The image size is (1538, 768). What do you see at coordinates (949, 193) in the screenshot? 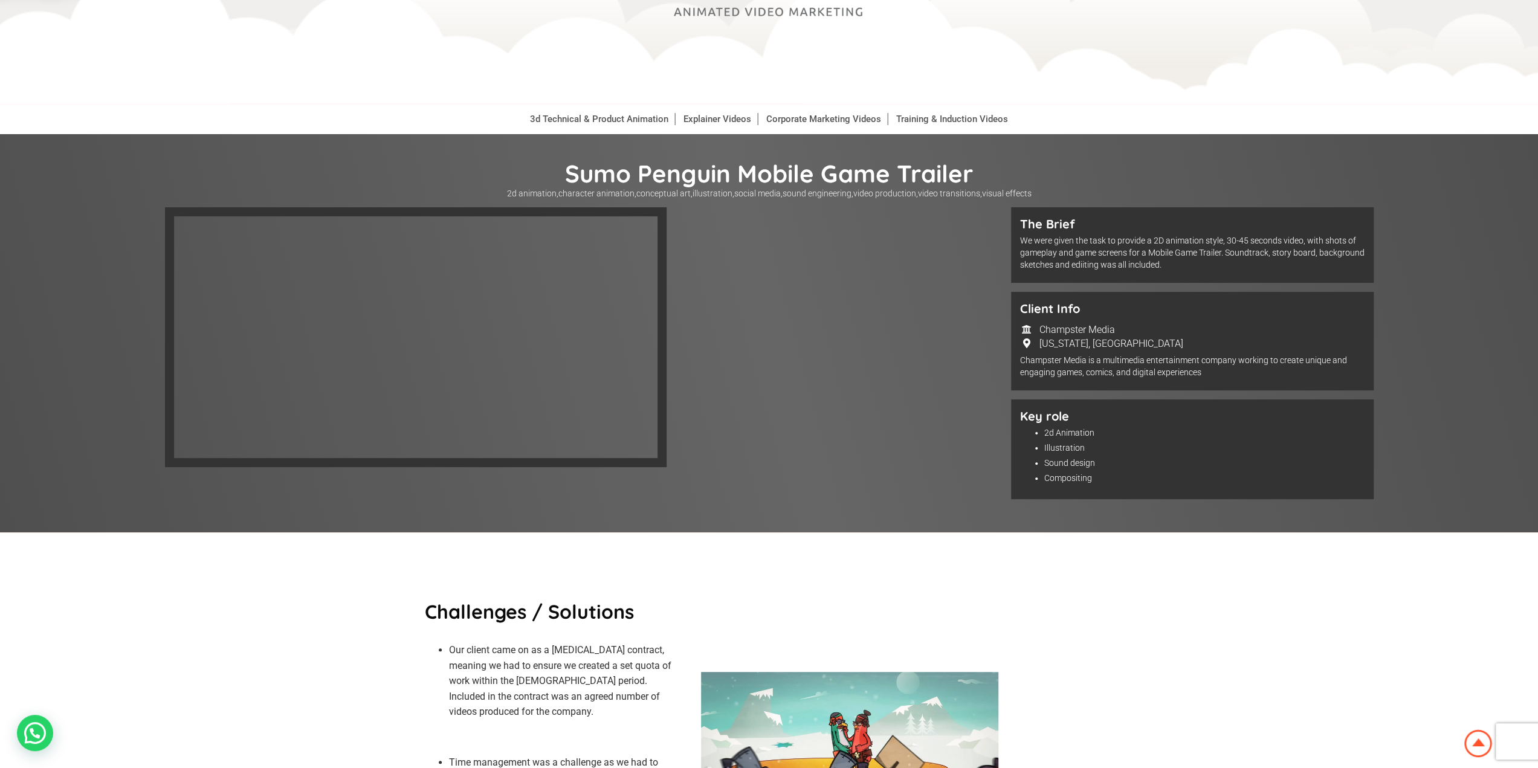
I see `a: video transitions` at bounding box center [949, 193].